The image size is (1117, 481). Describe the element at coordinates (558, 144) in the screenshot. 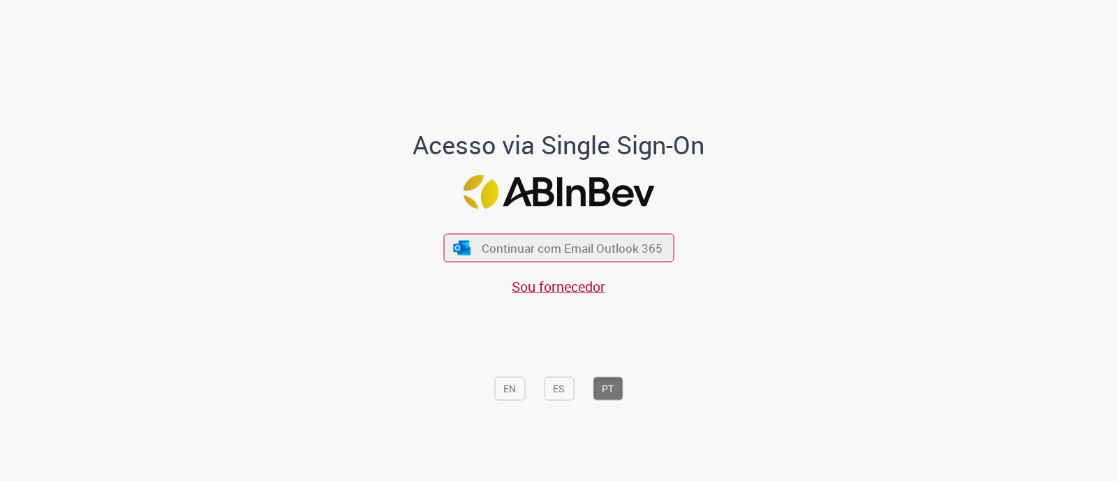

I see `h1: Acesso via Single Sign-On` at that location.